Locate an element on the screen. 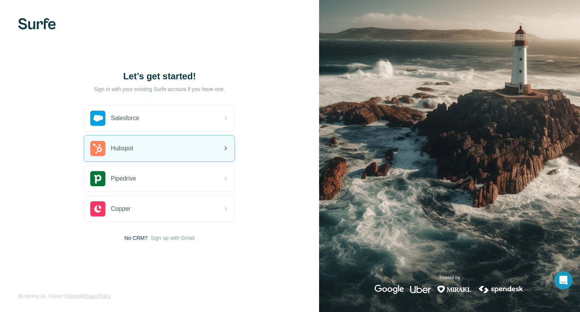  span: No CRM? is located at coordinates (136, 238).